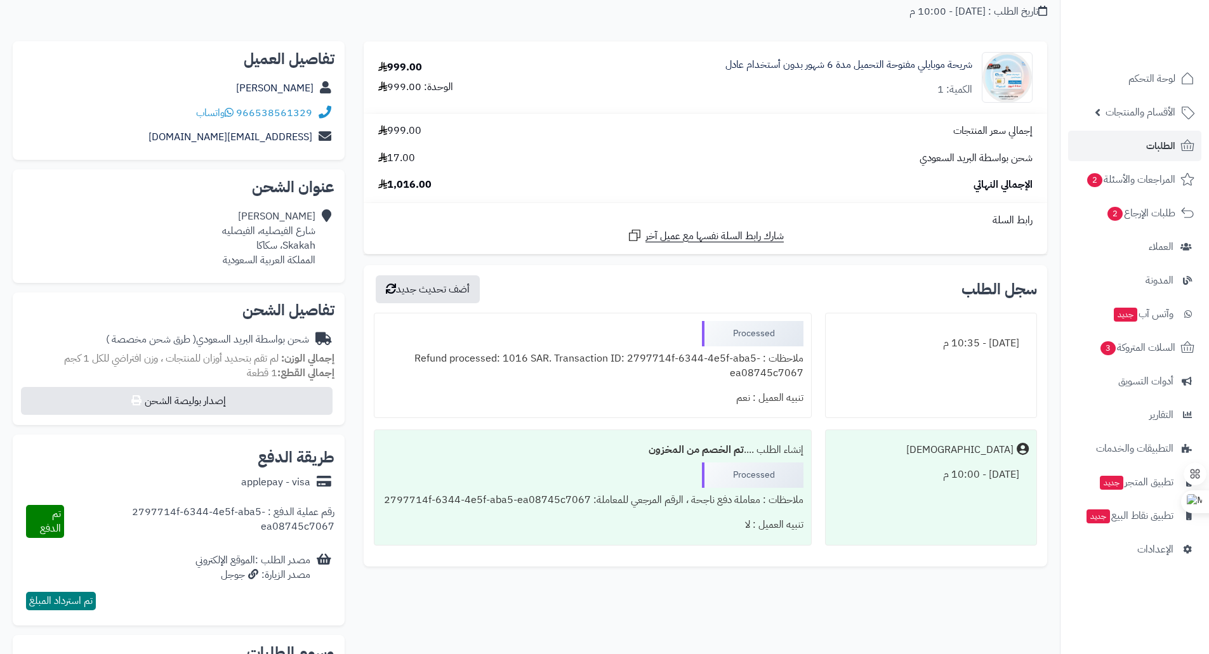 This screenshot has height=654, width=1209. Describe the element at coordinates (705, 220) in the screenshot. I see `div: رابط السلة` at that location.